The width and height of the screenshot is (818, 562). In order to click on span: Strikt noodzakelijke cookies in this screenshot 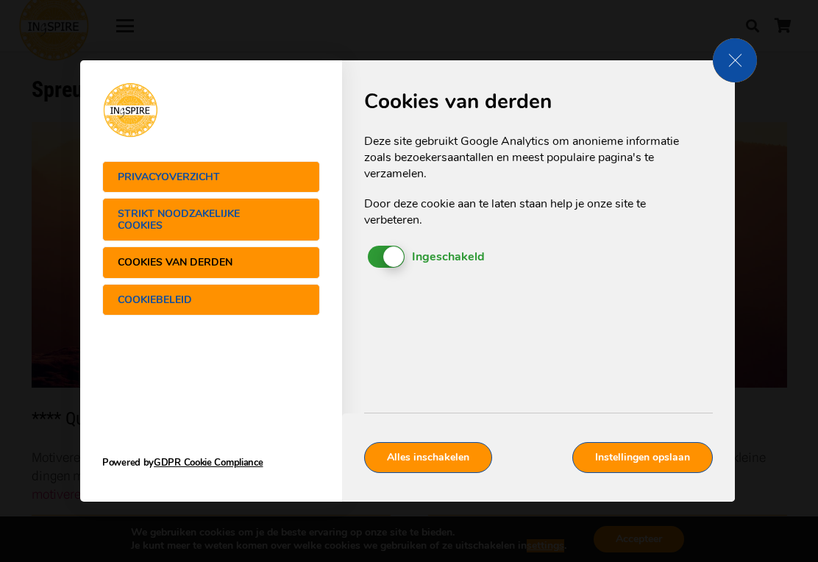, I will do `click(196, 219)`.